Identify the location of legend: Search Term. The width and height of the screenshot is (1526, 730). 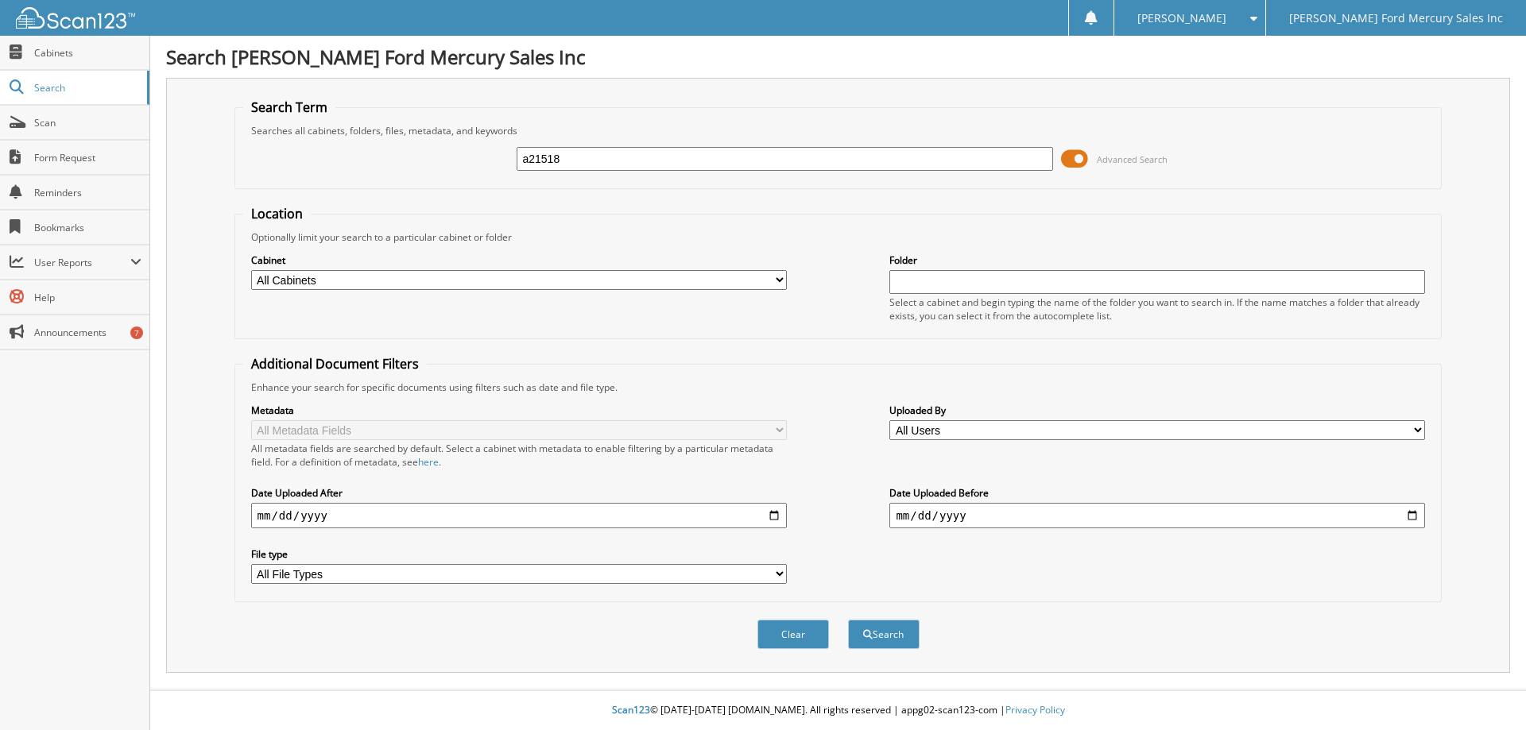
(289, 107).